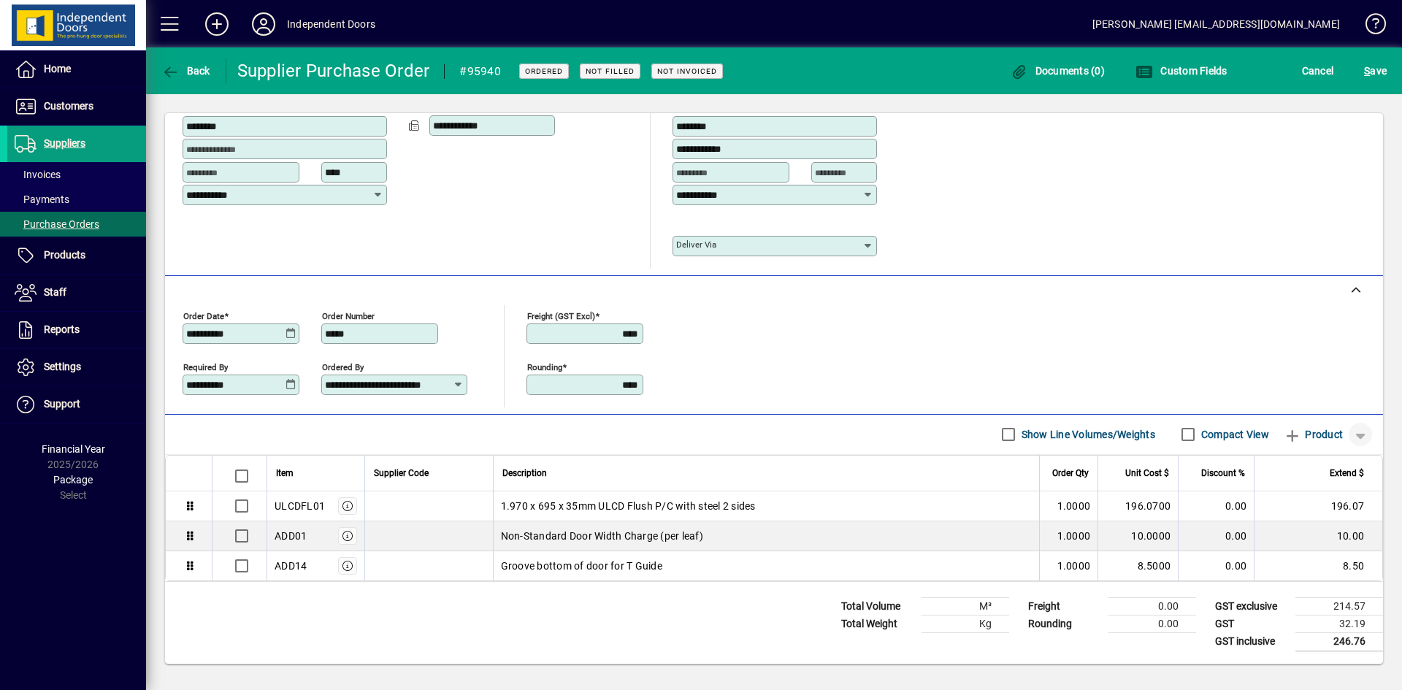  What do you see at coordinates (62, 404) in the screenshot?
I see `span: Support` at bounding box center [62, 404].